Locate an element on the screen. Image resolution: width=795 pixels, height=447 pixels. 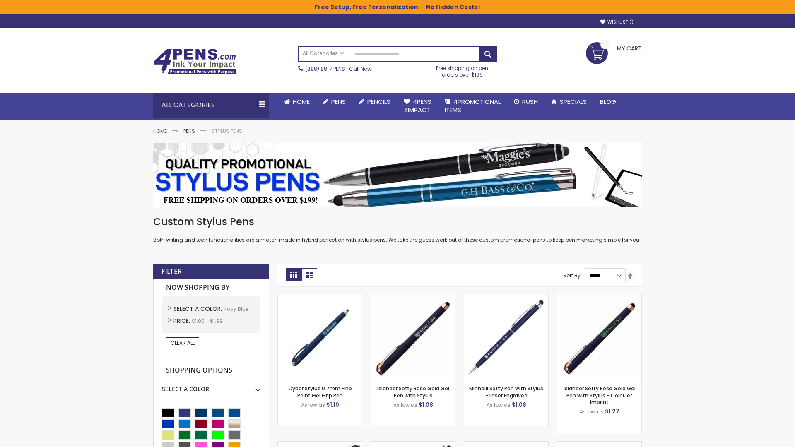
img: Cyber Stylus 0.7mm Fine Point Gel Grip Pen-Navy Blue is located at coordinates (320, 337).